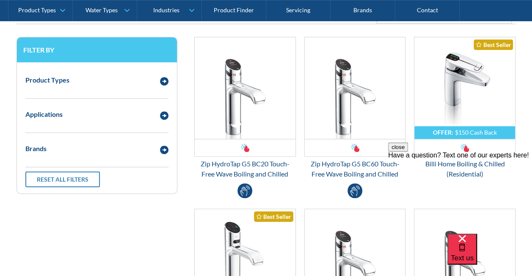 The height and width of the screenshot is (276, 532). What do you see at coordinates (101, 10) in the screenshot?
I see `div: Water Types` at bounding box center [101, 10].